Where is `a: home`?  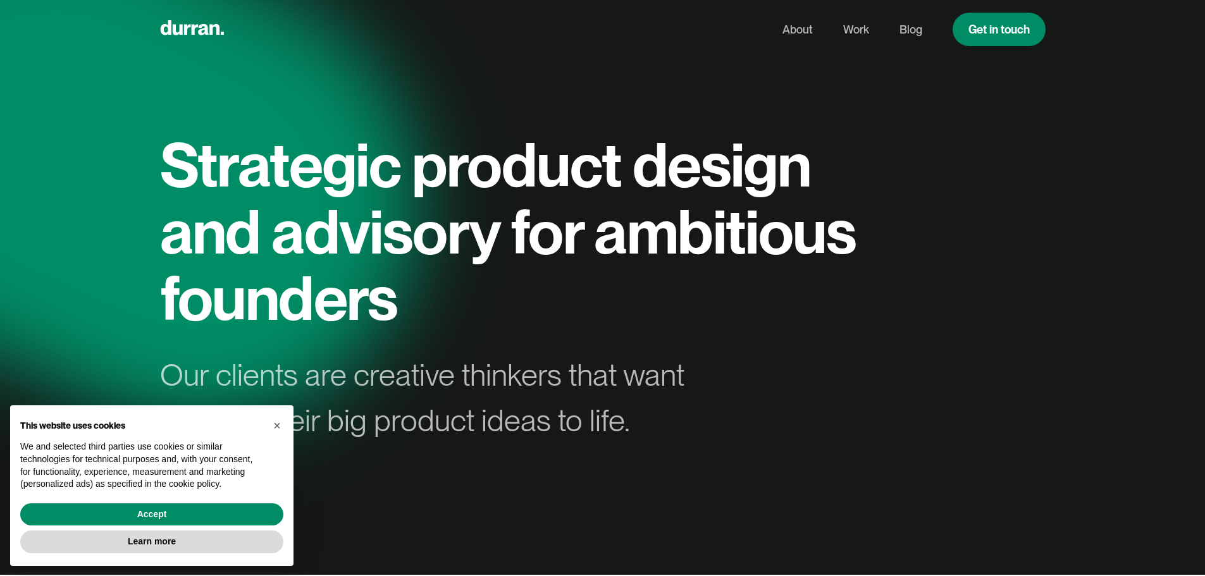 a: home is located at coordinates (192, 29).